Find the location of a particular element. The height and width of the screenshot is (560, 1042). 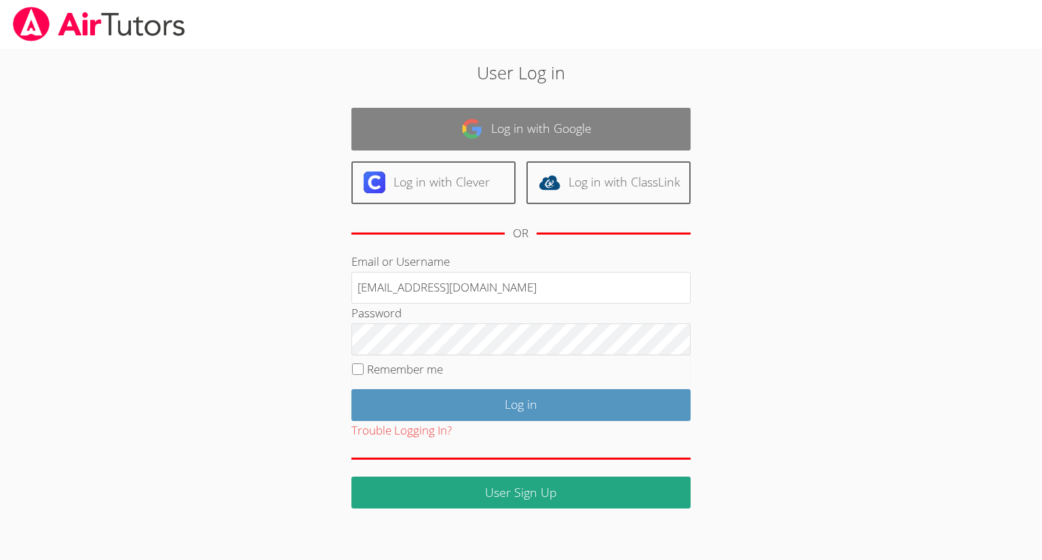

img: classlink-logo-d6bb404cc1216ec64c9a2012d9dc4662098be43eaf13dc465df04b49fa7ab582.svg is located at coordinates (549, 182).